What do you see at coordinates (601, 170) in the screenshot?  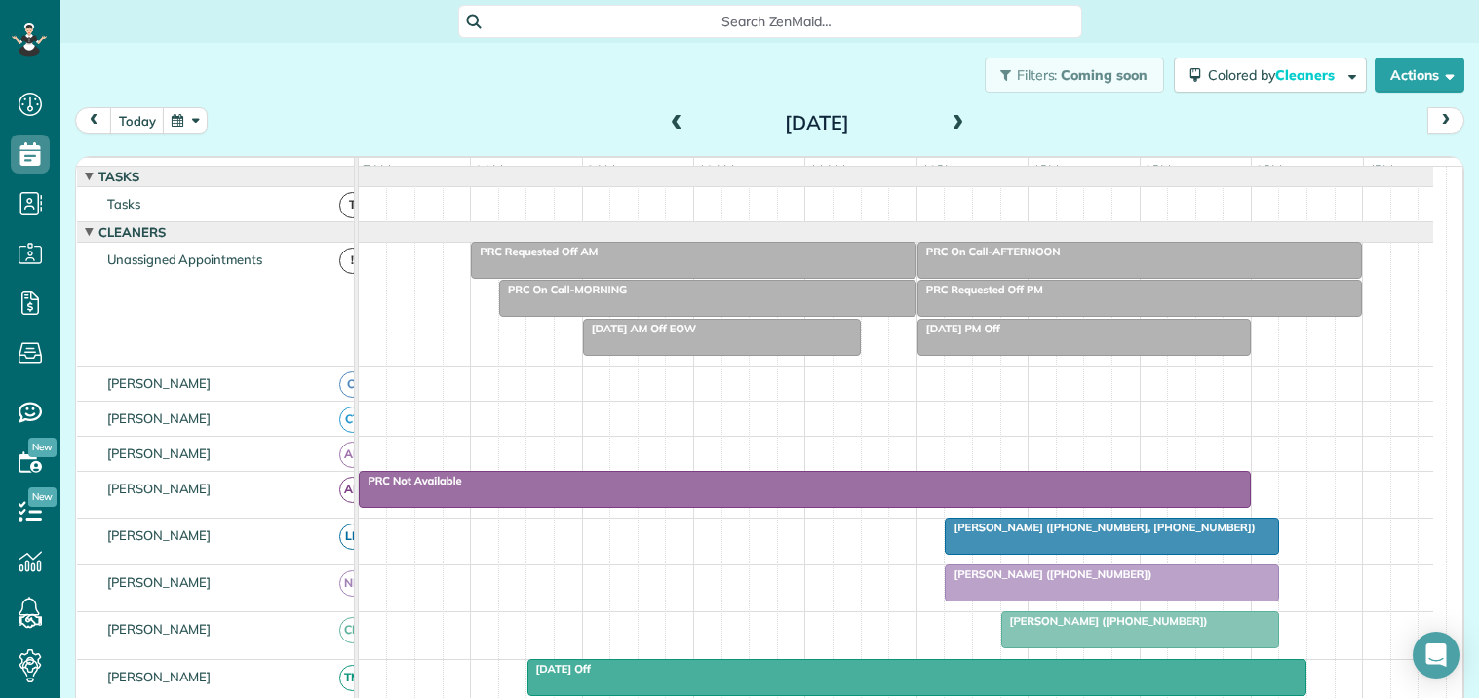 I see `span: 9am` at bounding box center [601, 170].